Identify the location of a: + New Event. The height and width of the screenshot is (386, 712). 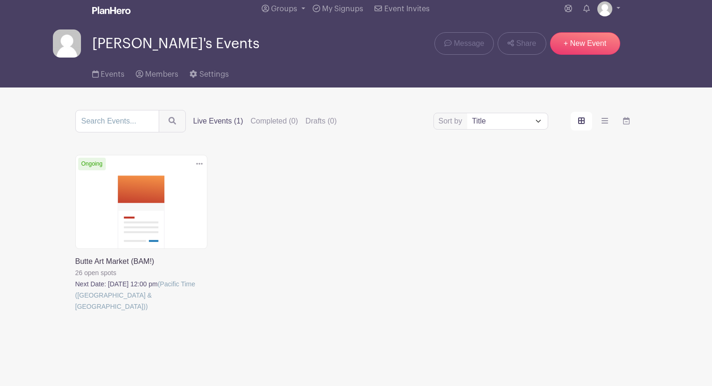
(585, 44).